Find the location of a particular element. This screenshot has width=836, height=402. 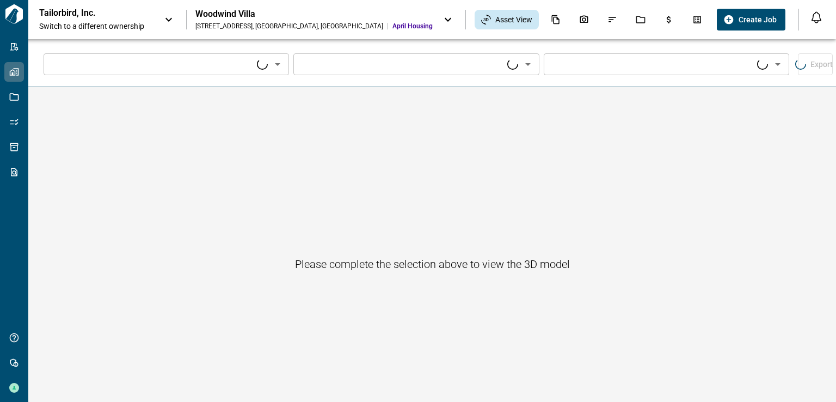

span: April Housing is located at coordinates (413, 26).